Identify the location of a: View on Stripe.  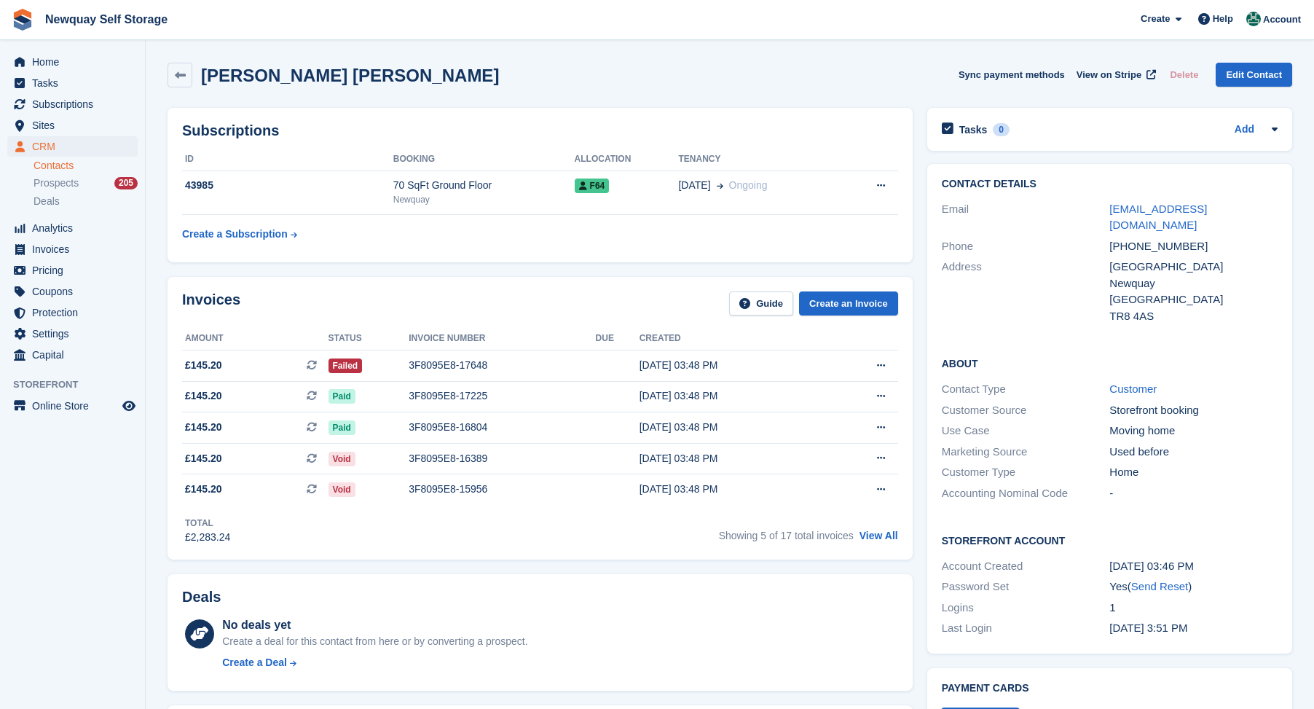
(1115, 74).